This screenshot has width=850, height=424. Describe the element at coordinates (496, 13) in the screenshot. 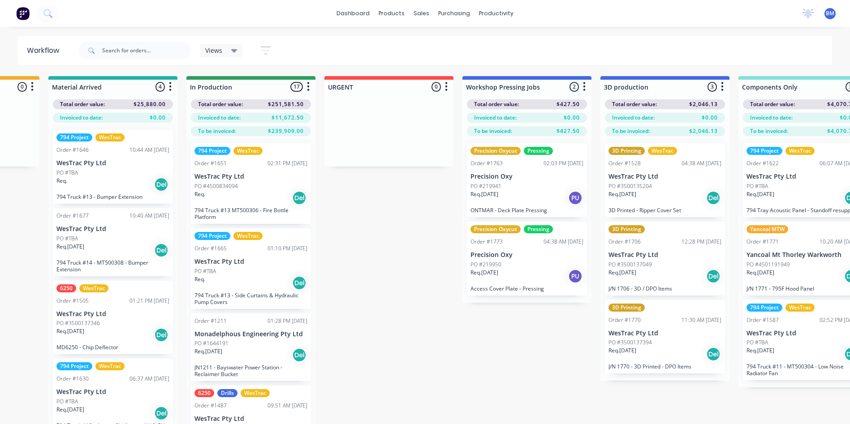

I see `div: productivity` at that location.